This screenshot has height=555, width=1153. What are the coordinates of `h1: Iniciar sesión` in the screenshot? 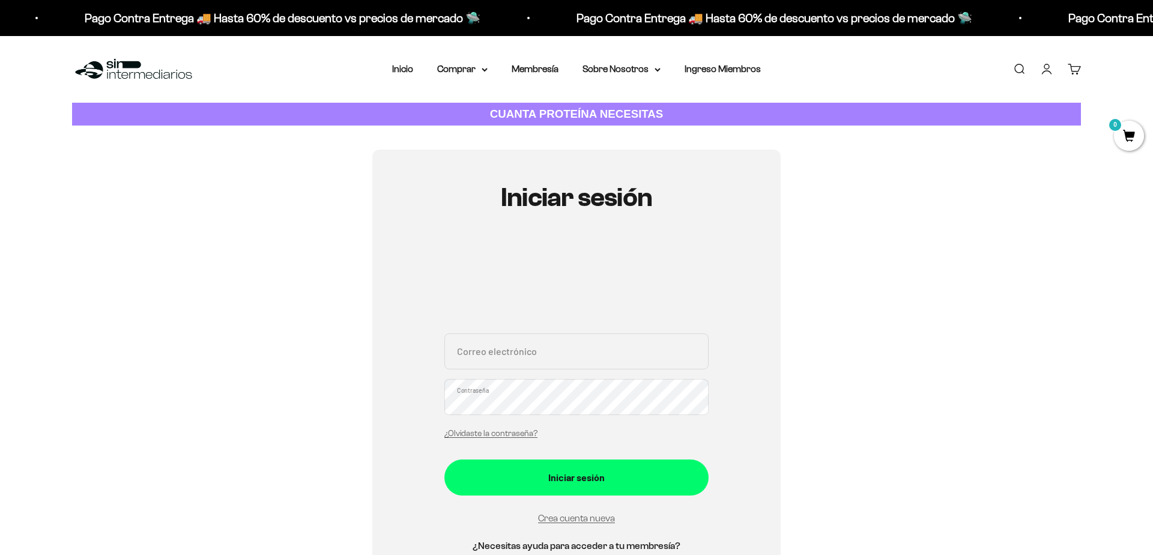 It's located at (576, 198).